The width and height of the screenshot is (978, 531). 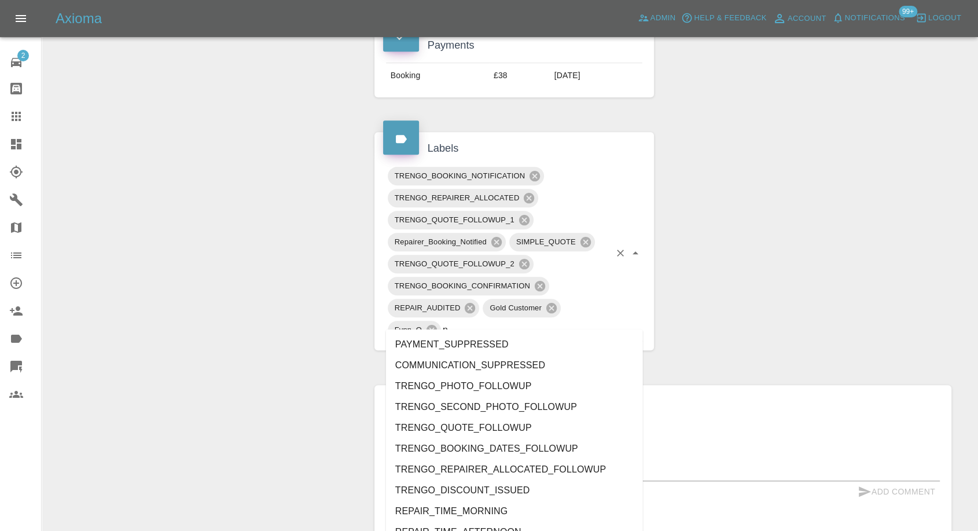 I want to click on li: PAYMENT_SUPPRESSED, so click(x=514, y=344).